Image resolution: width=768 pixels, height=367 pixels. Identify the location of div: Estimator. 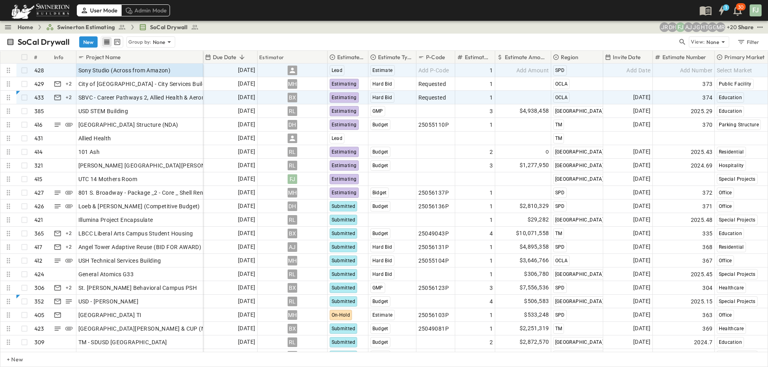
(272, 57).